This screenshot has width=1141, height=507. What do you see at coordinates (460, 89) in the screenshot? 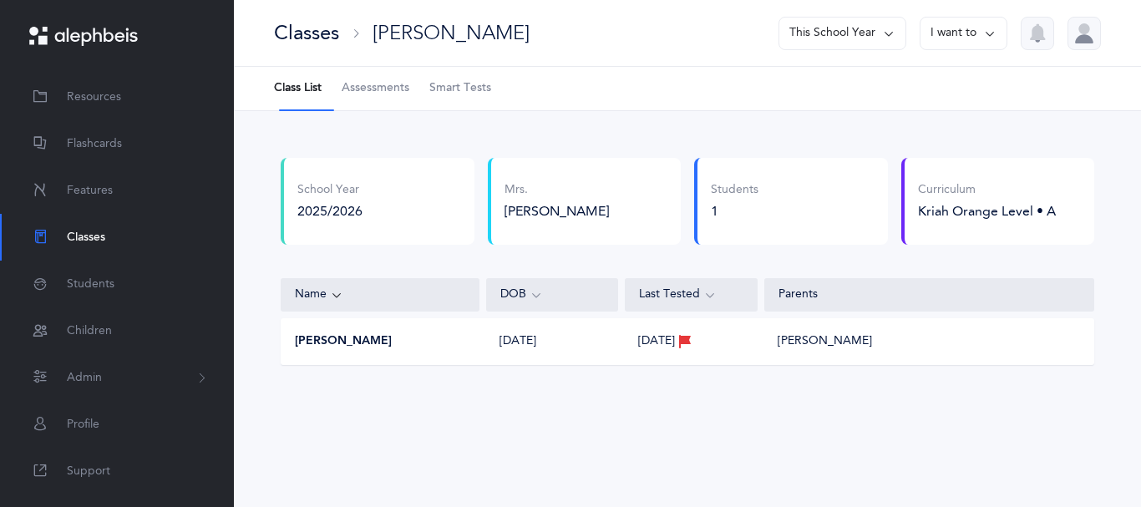
I see `span: Smart Tests` at bounding box center [460, 89].